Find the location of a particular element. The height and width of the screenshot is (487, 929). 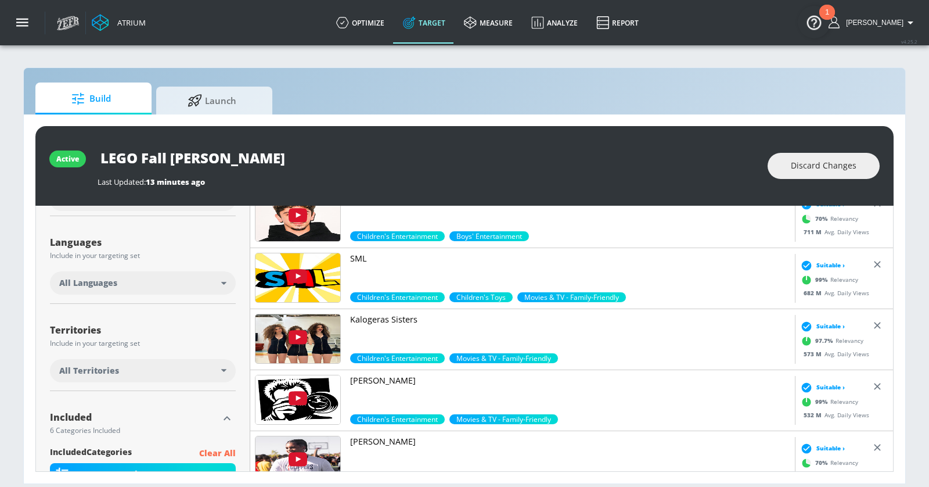

div: All Territories is located at coordinates (143, 370).